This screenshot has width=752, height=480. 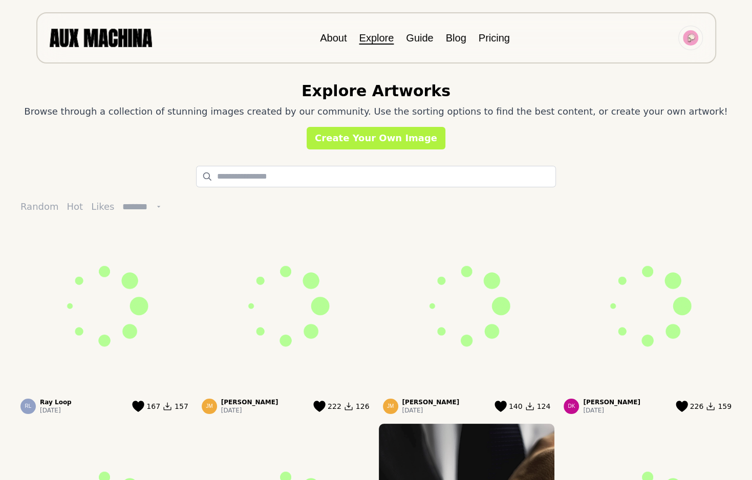 I want to click on button: 157, so click(x=175, y=407).